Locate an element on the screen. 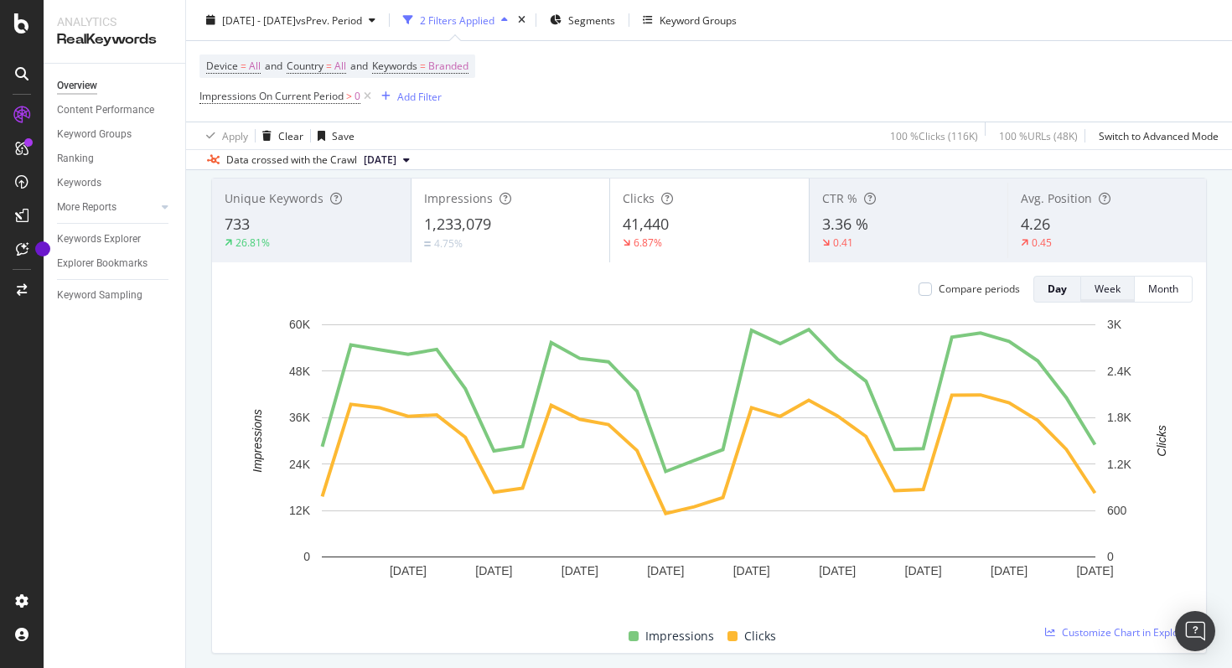  div: Add Filter is located at coordinates (419, 96).